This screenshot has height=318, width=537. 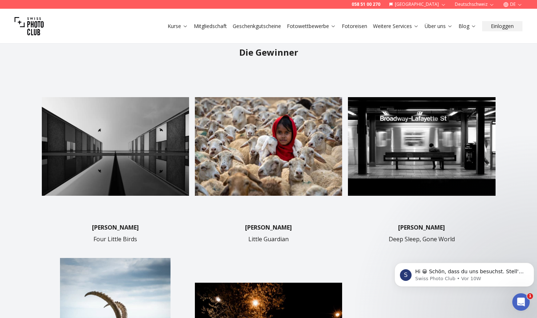 What do you see at coordinates (467, 26) in the screenshot?
I see `a: Blog` at bounding box center [467, 26].